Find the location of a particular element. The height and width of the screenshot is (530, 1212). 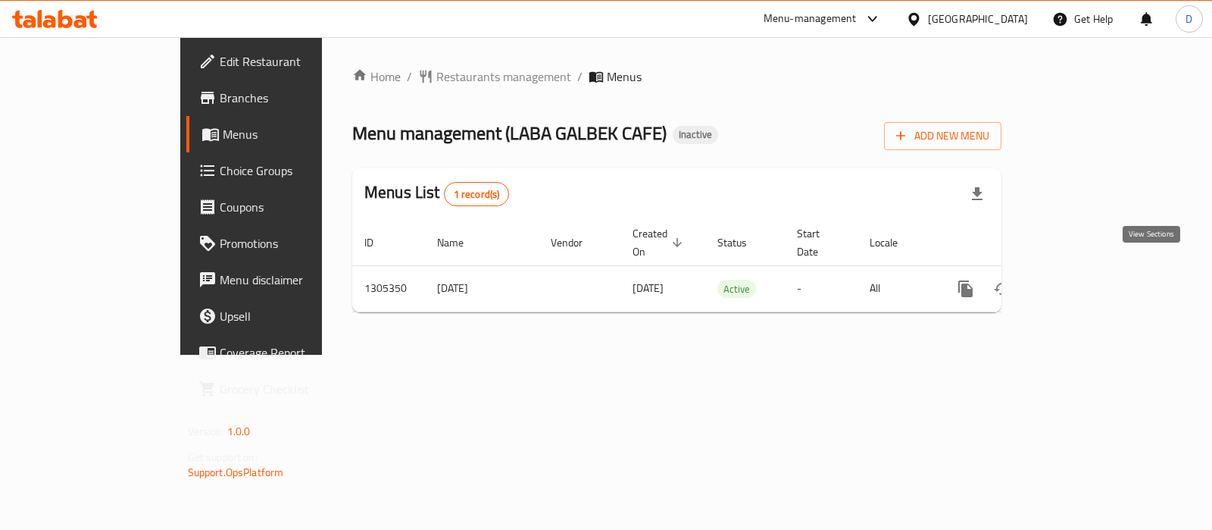

span: Status is located at coordinates (742, 242).